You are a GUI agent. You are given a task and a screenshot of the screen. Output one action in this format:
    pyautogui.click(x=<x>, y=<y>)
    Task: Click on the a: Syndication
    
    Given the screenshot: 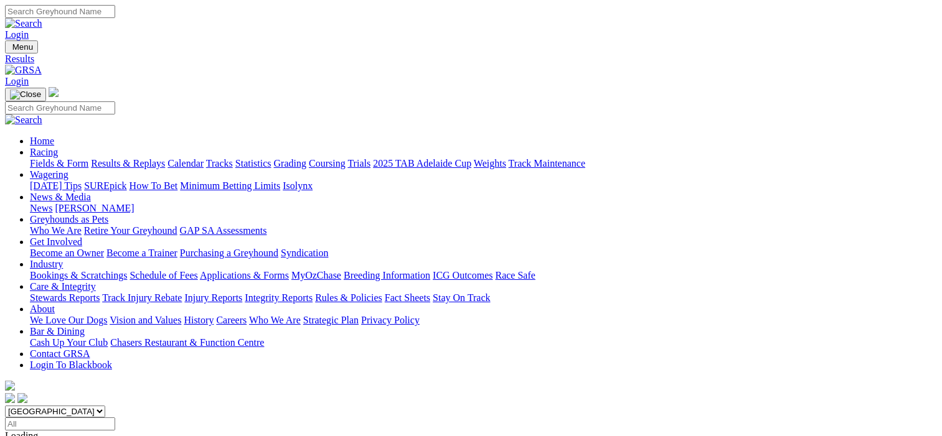 What is the action you would take?
    pyautogui.click(x=304, y=253)
    